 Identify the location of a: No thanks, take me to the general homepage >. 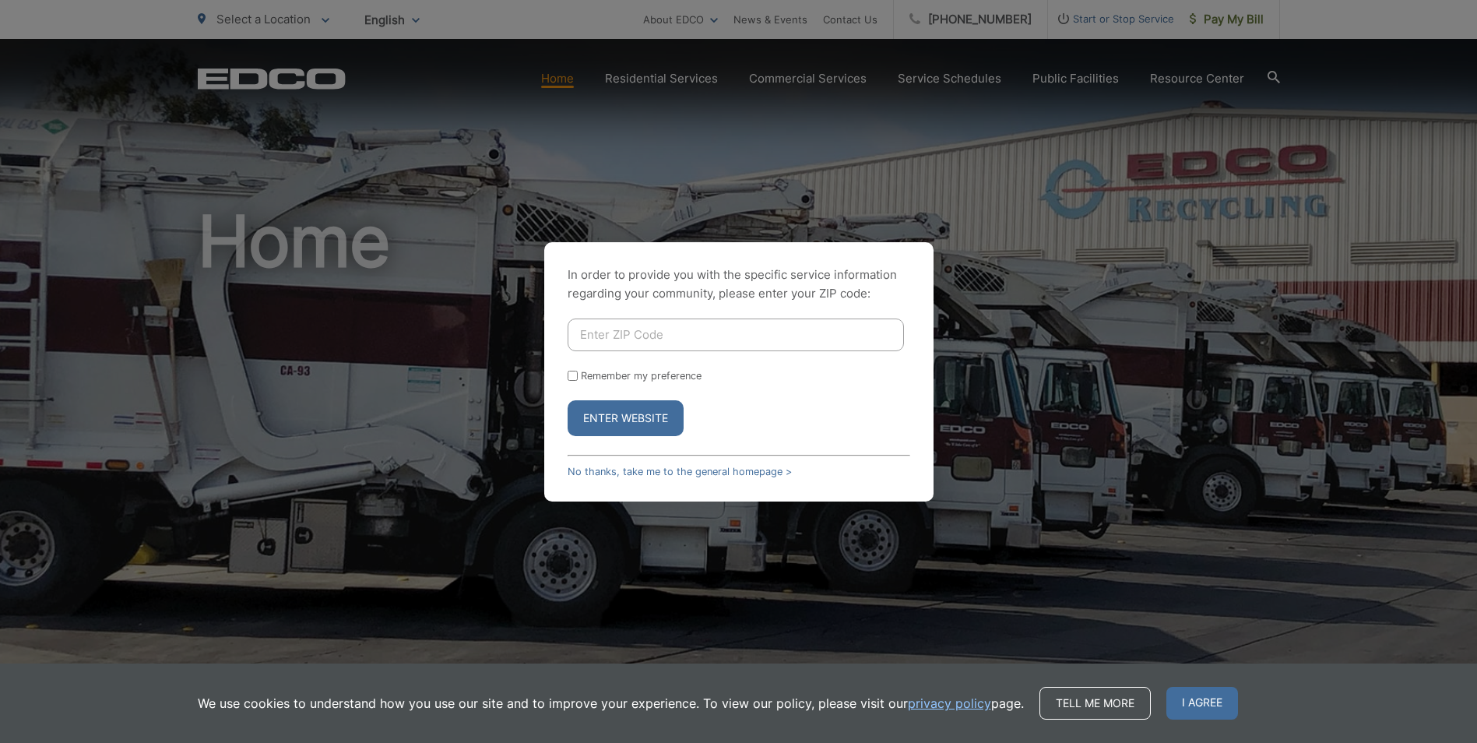
(680, 471).